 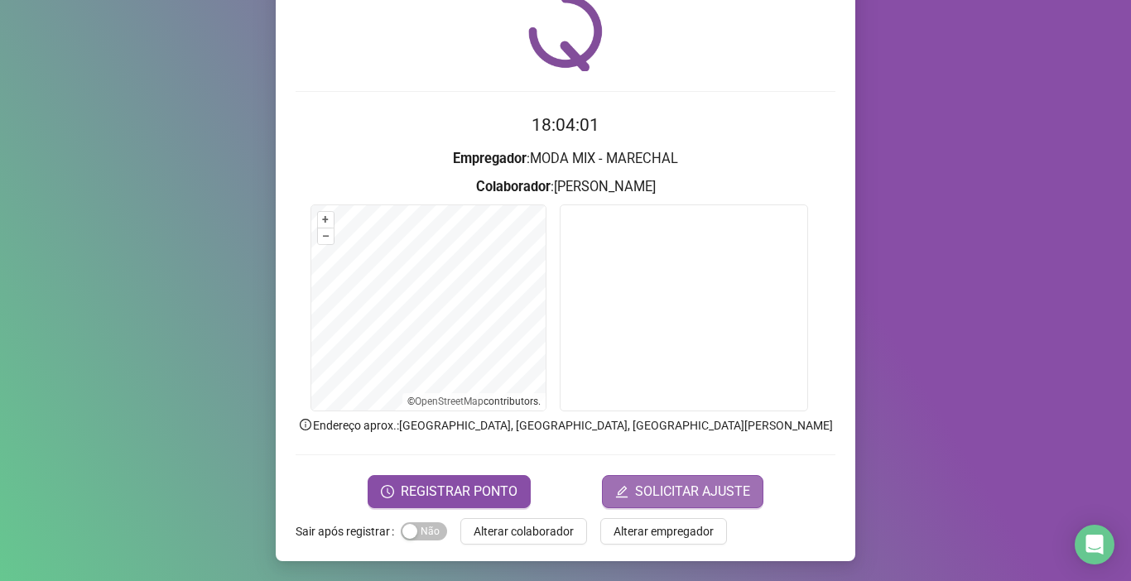 What do you see at coordinates (682, 492) in the screenshot?
I see `button: editSOLICITAR AJUSTE` at bounding box center [682, 492].